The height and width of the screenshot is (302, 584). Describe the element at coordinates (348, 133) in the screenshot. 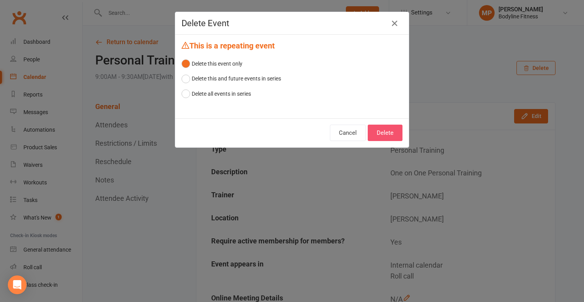

I see `button: Cancel` at that location.